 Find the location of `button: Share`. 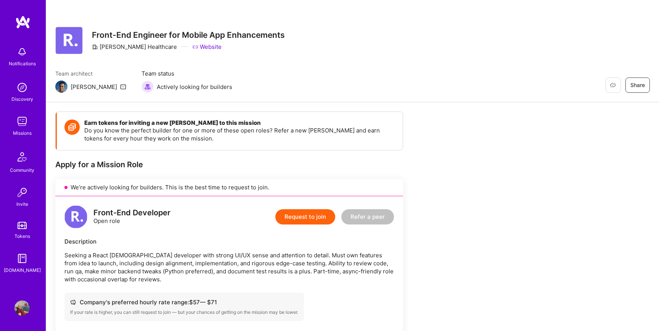

button: Share is located at coordinates (638, 85).